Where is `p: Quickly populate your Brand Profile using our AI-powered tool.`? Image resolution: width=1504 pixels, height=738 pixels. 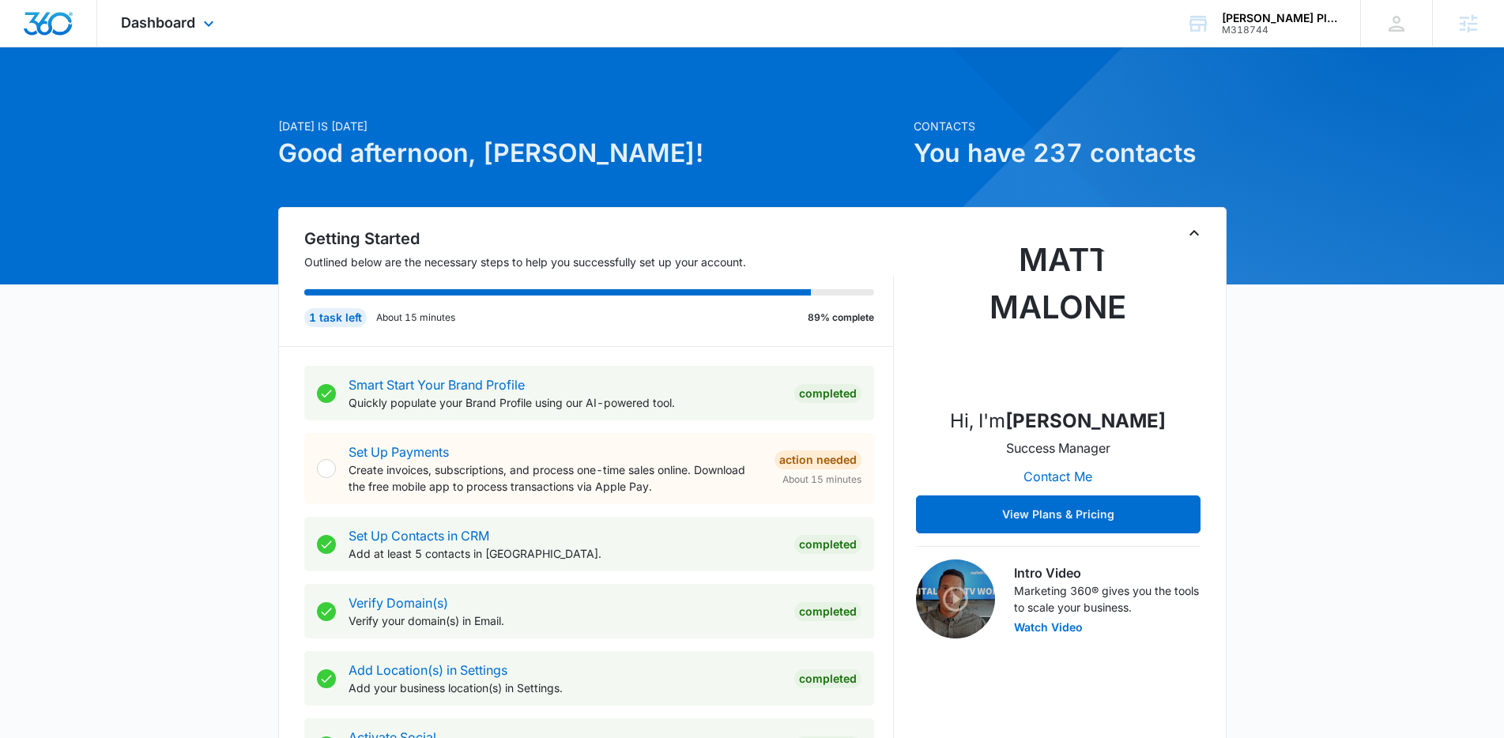 p: Quickly populate your Brand Profile using our AI-powered tool. is located at coordinates (565, 402).